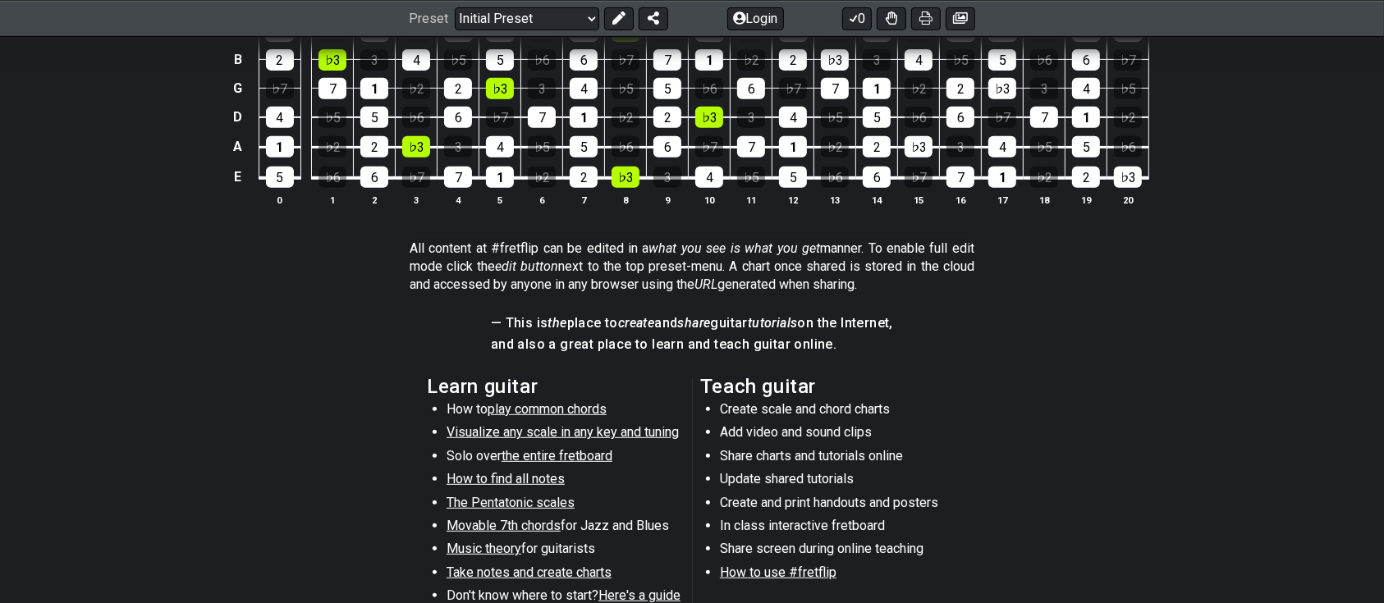  What do you see at coordinates (238, 146) in the screenshot?
I see `td: A` at bounding box center [238, 146].